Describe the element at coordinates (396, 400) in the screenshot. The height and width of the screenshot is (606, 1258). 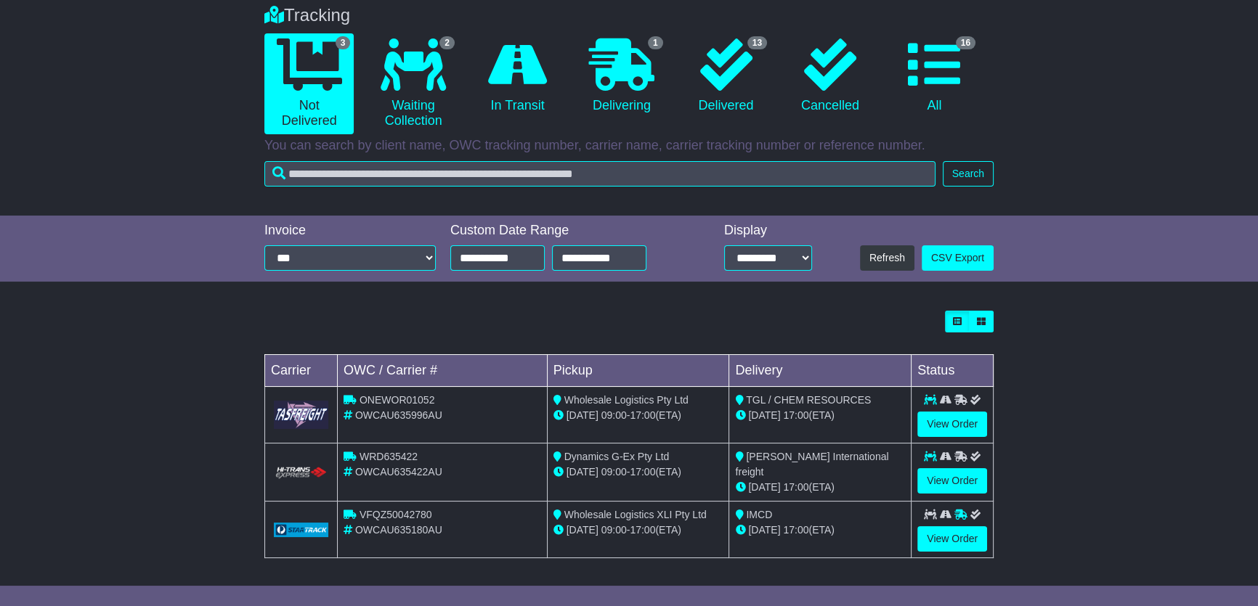
I see `span: ONEWOR01052` at that location.